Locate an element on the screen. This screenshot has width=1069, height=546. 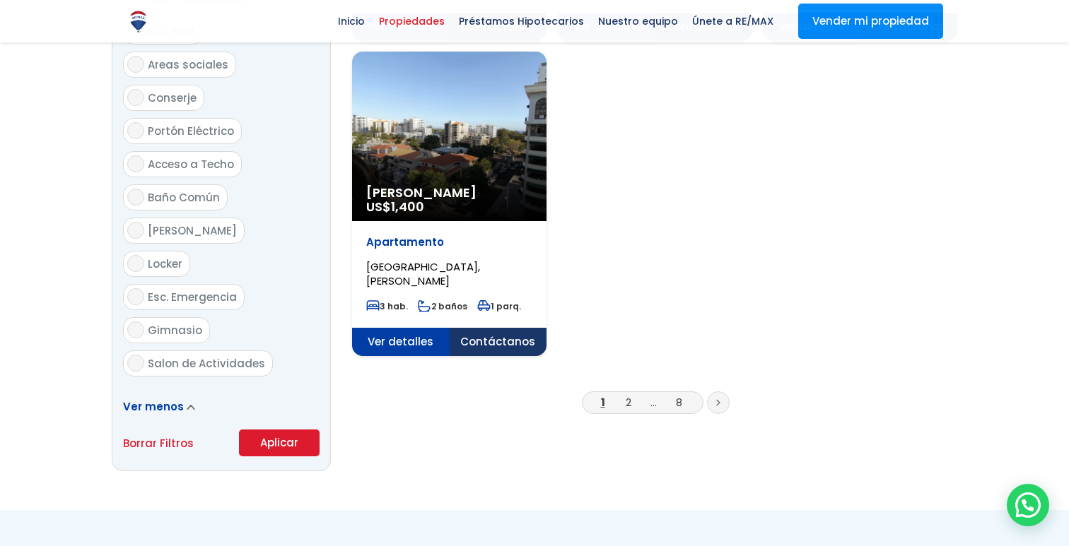
img: Logo de REMAX is located at coordinates (138, 21).